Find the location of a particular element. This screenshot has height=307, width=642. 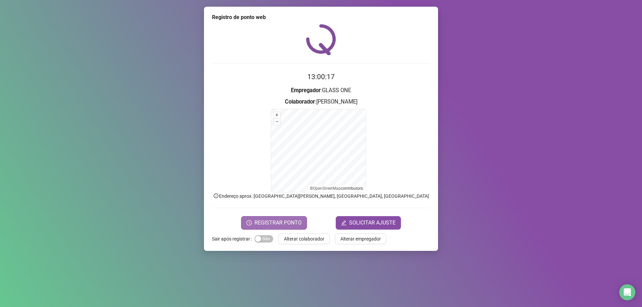

button: Alterar colaborador is located at coordinates (304, 239).